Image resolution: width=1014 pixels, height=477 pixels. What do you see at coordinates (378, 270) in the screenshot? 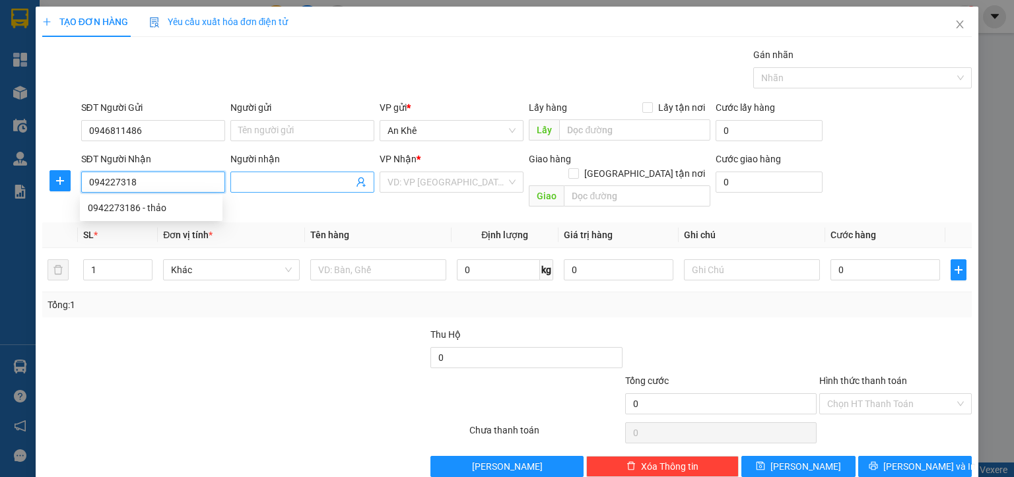
I see `input: VD: Bàn, Ghế` at bounding box center [378, 270].